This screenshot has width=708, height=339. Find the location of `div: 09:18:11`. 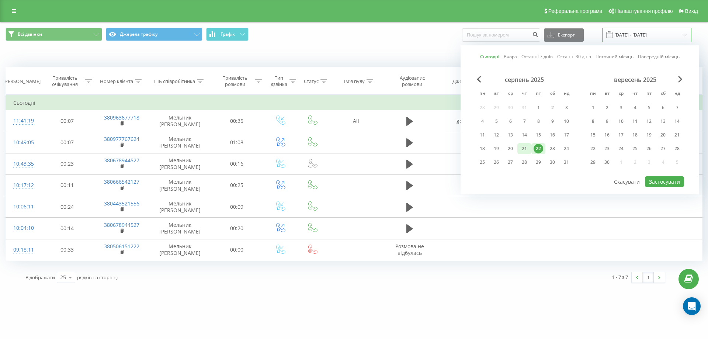

div: 09:18:11 is located at coordinates (23, 250).